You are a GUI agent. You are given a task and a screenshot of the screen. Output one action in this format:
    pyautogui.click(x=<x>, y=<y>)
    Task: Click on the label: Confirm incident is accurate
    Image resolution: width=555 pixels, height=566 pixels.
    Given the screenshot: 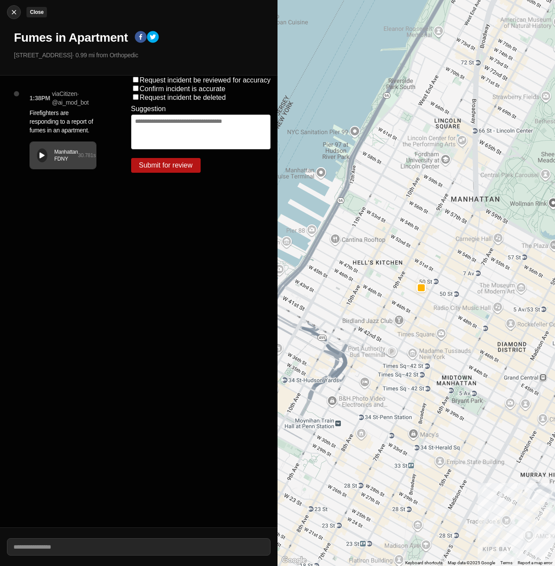 What is the action you would take?
    pyautogui.click(x=182, y=89)
    